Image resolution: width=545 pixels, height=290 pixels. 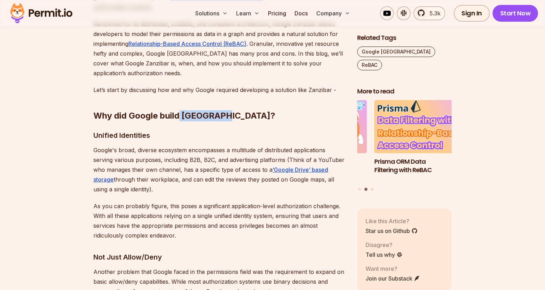 What do you see at coordinates (211, 13) in the screenshot?
I see `button: Solutions` at bounding box center [211, 13].